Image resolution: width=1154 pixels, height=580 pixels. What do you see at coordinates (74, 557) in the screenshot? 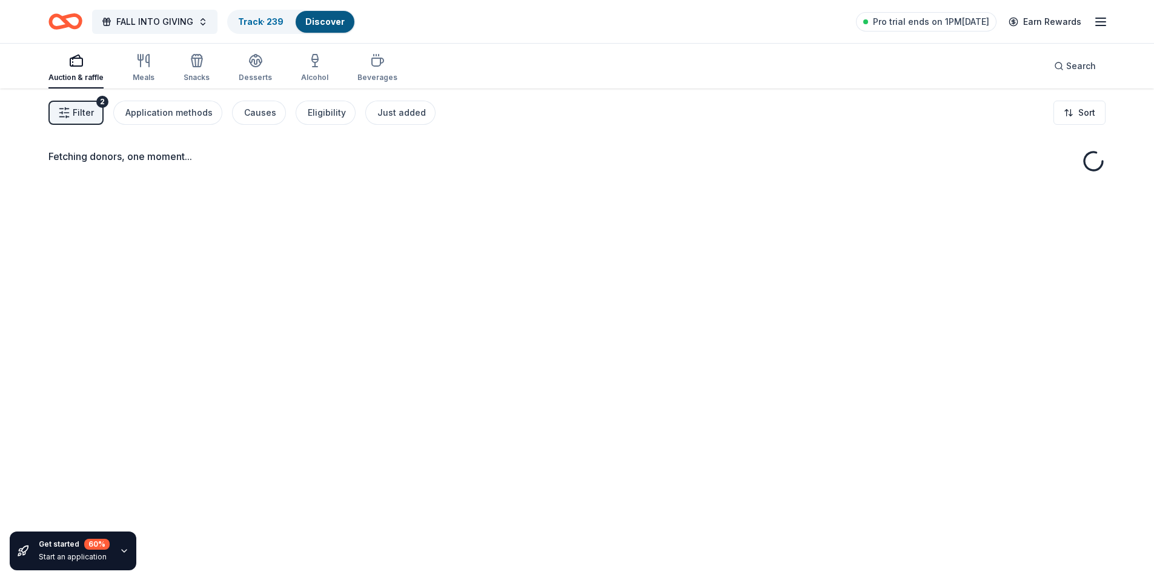
I see `div: Start an application` at bounding box center [74, 557].